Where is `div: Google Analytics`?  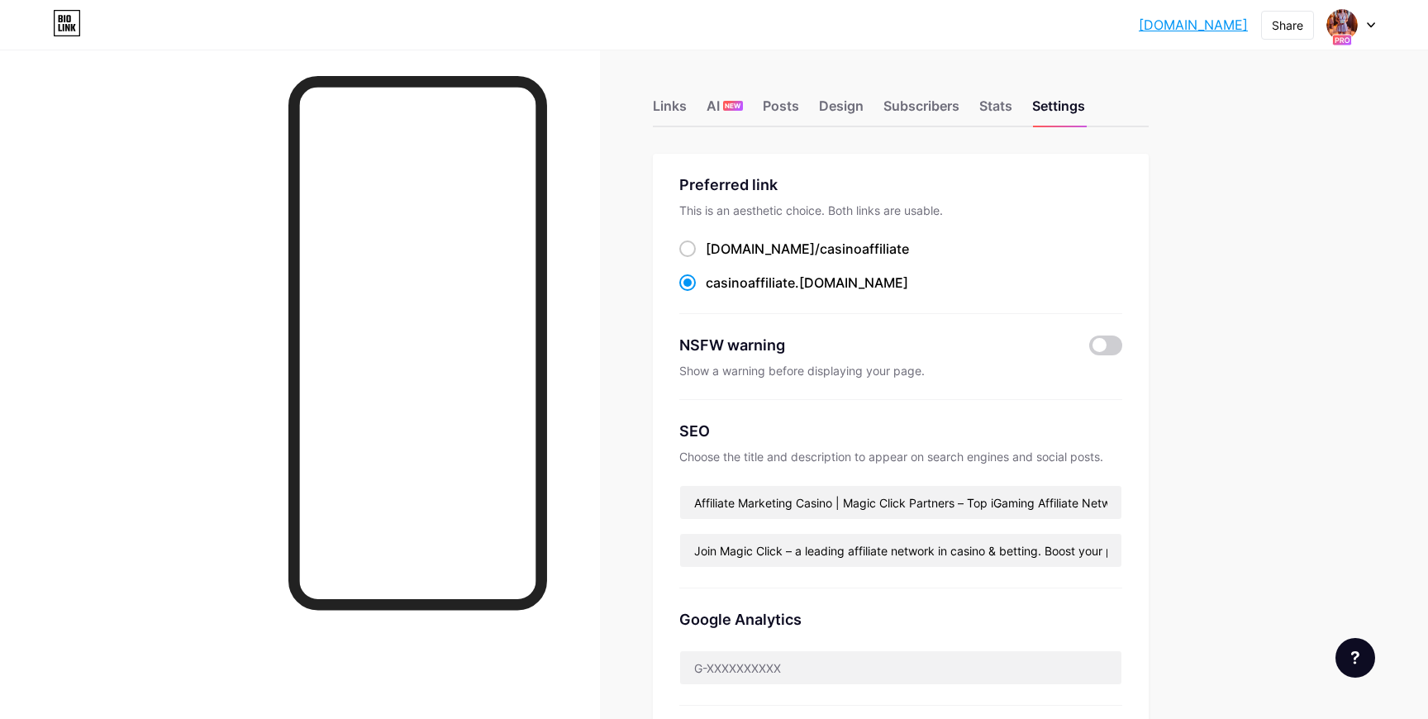 div: Google Analytics is located at coordinates (901, 619).